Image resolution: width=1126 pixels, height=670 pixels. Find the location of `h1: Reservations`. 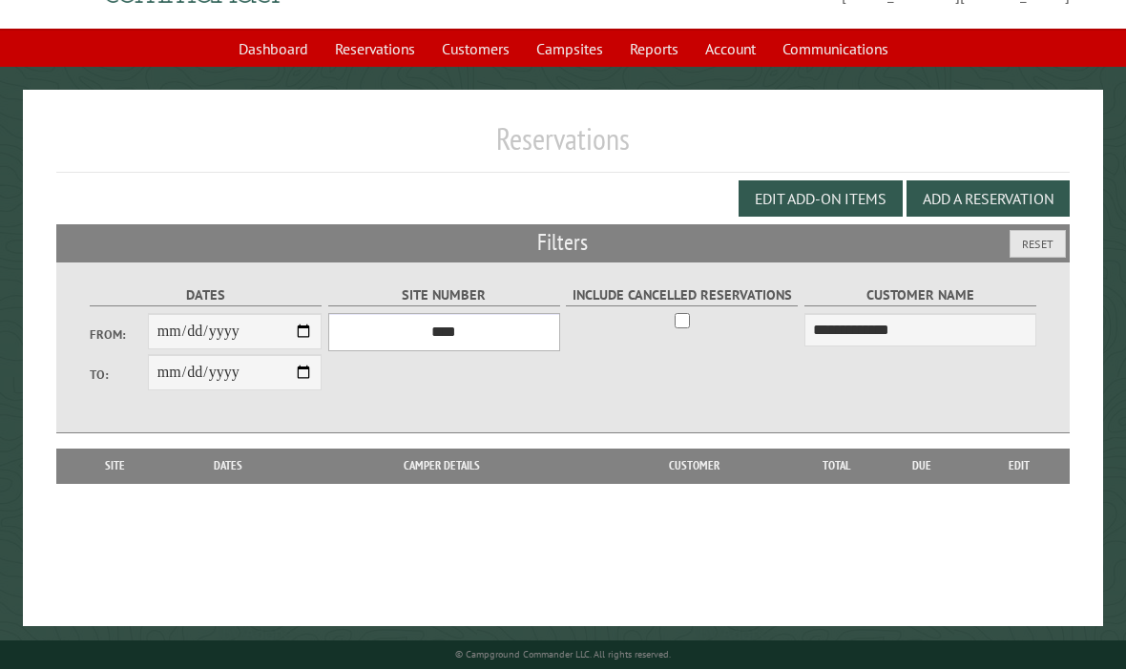

h1: Reservations is located at coordinates (563, 147).